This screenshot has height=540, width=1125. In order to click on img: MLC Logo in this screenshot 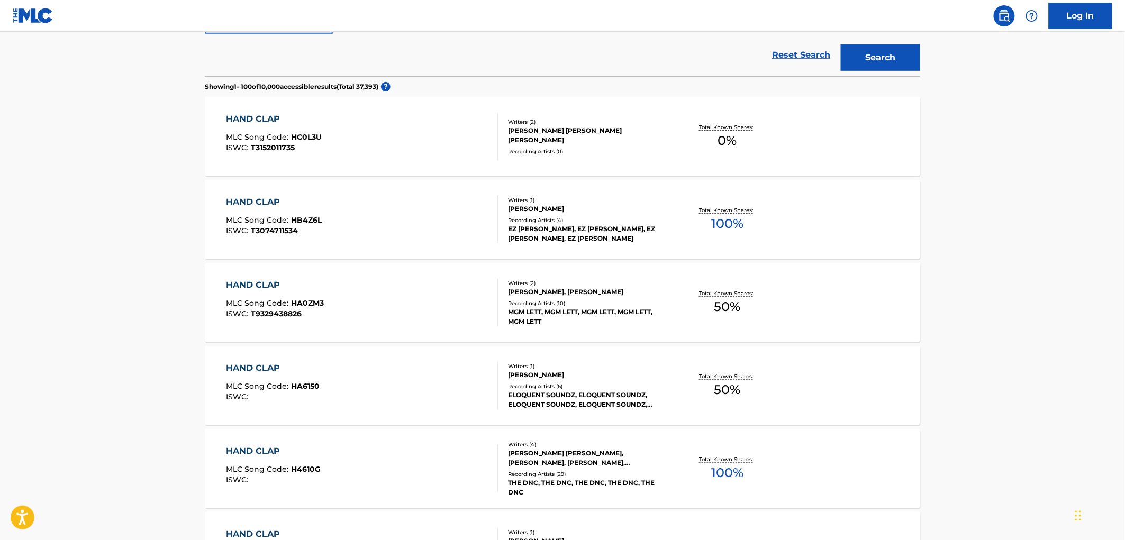, I will do `click(33, 15)`.